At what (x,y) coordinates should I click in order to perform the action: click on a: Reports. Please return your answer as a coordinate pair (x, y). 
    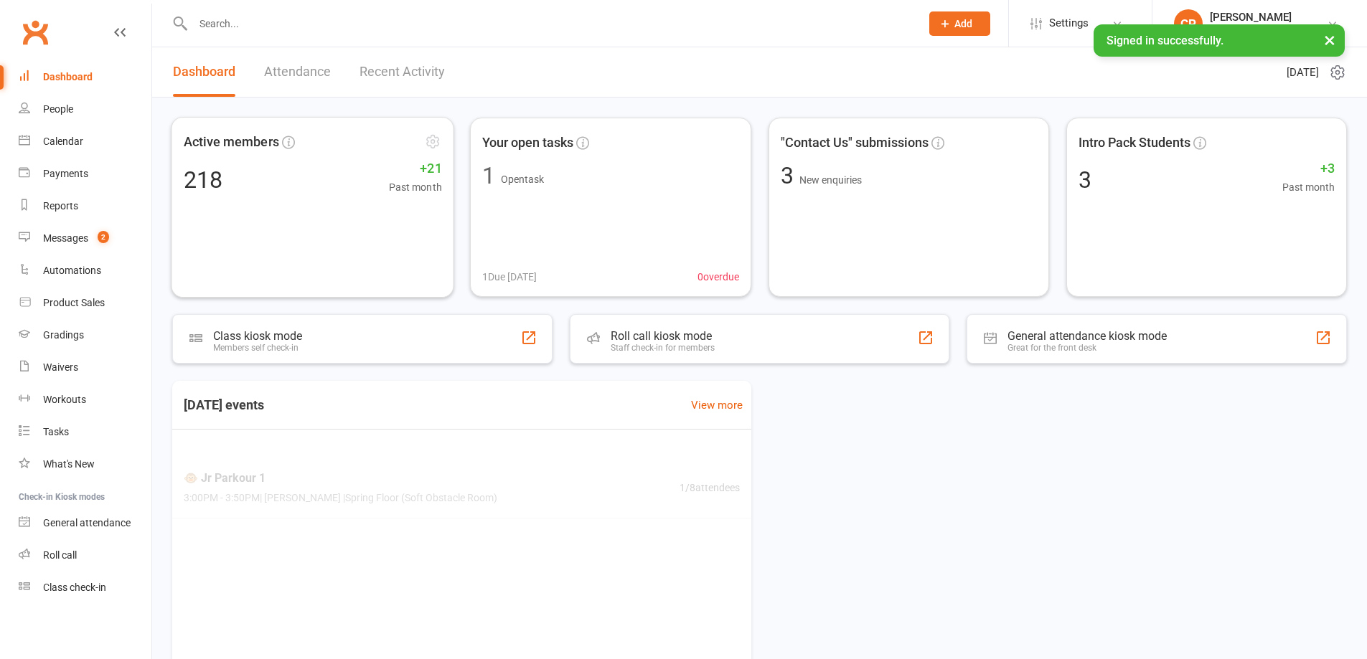
    Looking at the image, I should click on (85, 206).